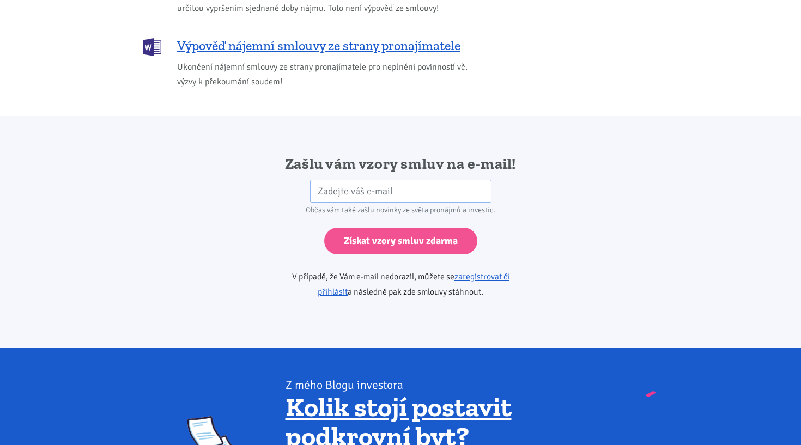 Image resolution: width=801 pixels, height=445 pixels. Describe the element at coordinates (401, 210) in the screenshot. I see `div: Občas vám také zašlu novinky ze světa pronájmů a investic.` at that location.